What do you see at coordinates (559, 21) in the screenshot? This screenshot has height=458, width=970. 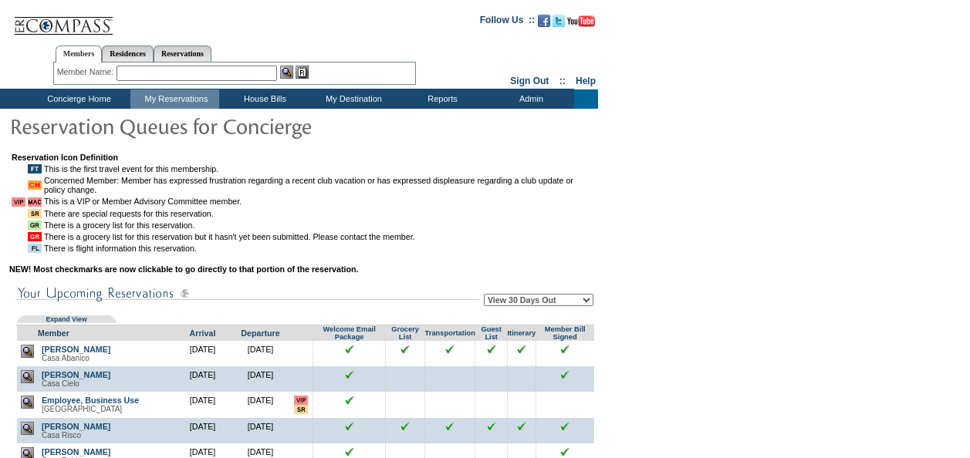 I see `img: Follow us on Twitter` at bounding box center [559, 21].